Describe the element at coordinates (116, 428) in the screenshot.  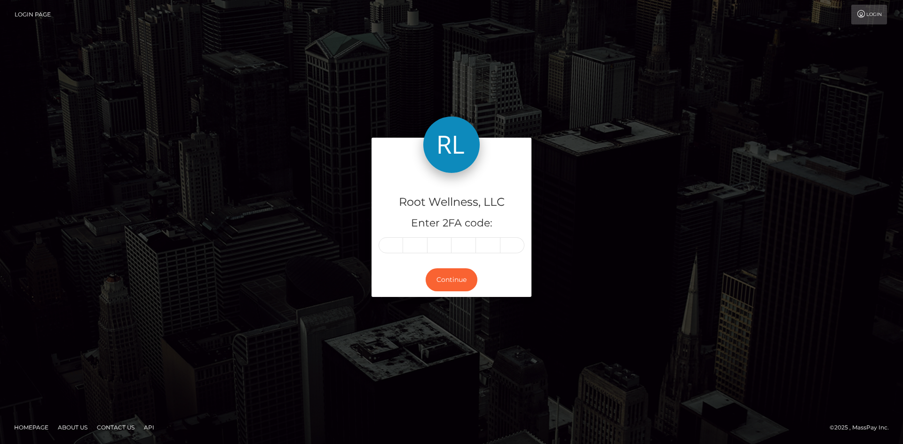
I see `a: Contact Us` at that location.